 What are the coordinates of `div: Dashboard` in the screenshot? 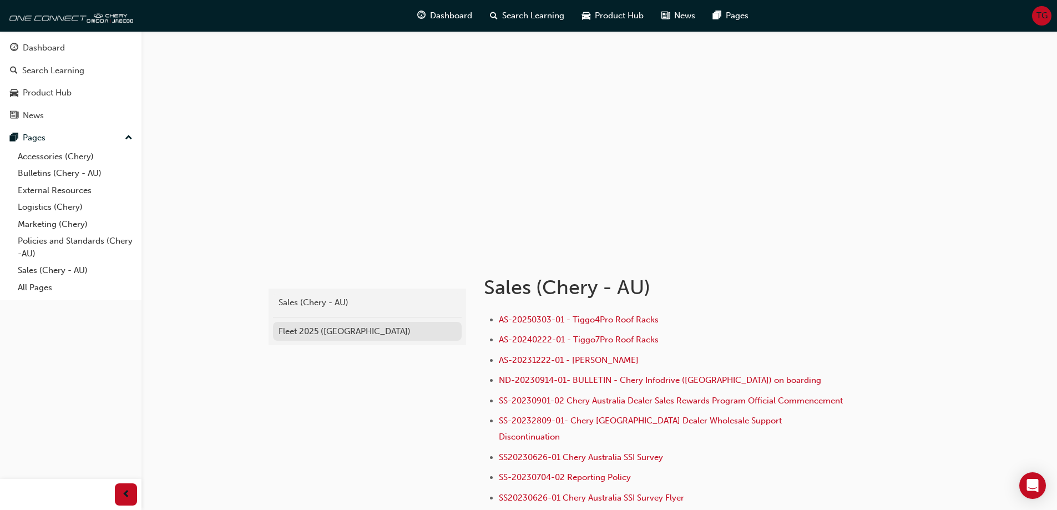 It's located at (44, 48).